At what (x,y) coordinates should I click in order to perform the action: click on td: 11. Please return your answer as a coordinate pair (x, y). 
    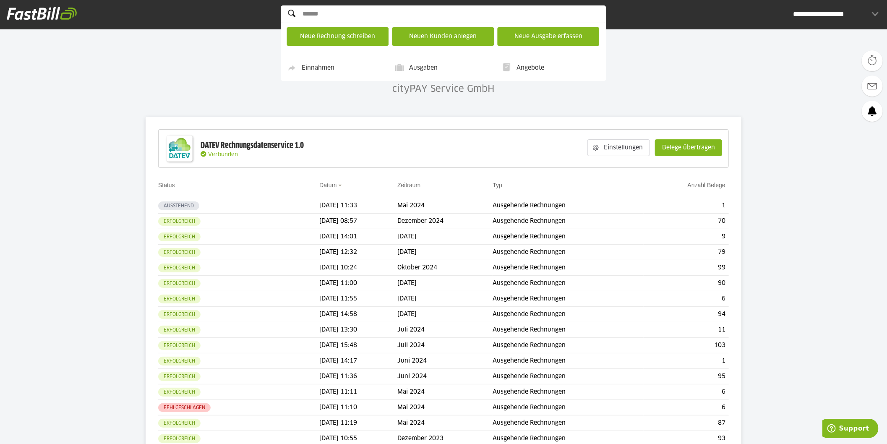
    Looking at the image, I should click on (686, 330).